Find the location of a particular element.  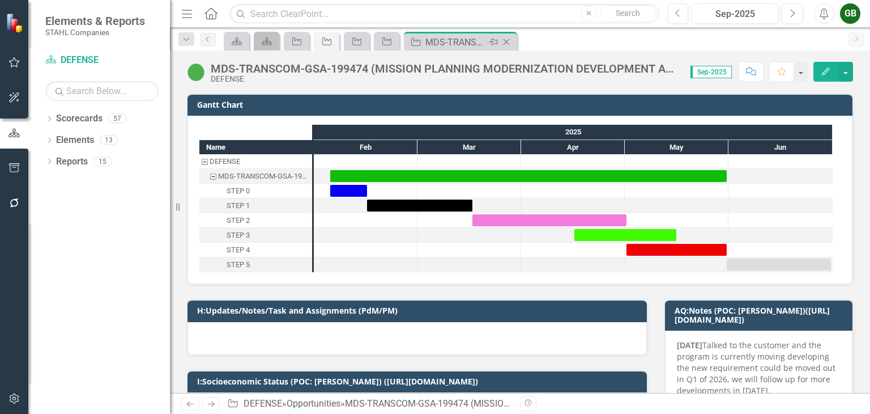

div: Apr is located at coordinates (573, 147).